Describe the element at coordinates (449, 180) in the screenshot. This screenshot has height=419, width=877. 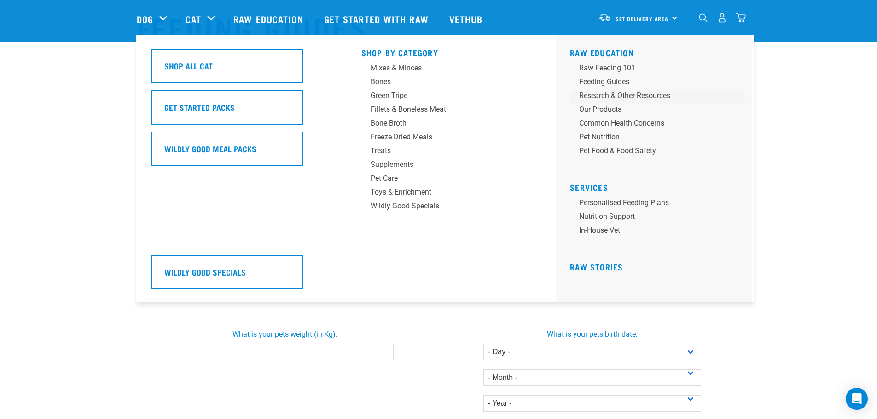
I see `a: Pet Care` at that location.